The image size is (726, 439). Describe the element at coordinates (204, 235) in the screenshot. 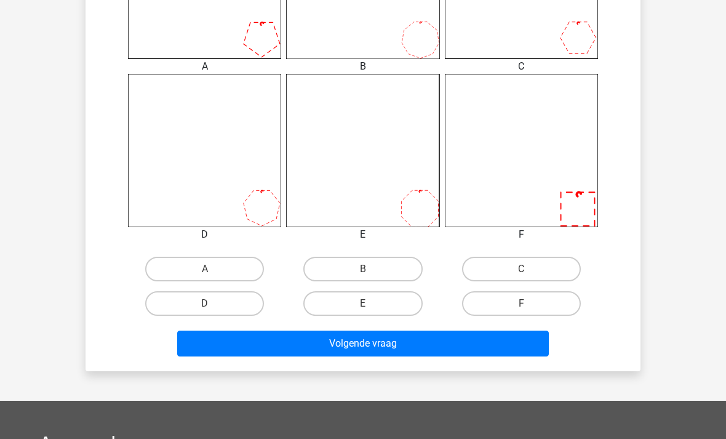

I see `div: D` at that location.